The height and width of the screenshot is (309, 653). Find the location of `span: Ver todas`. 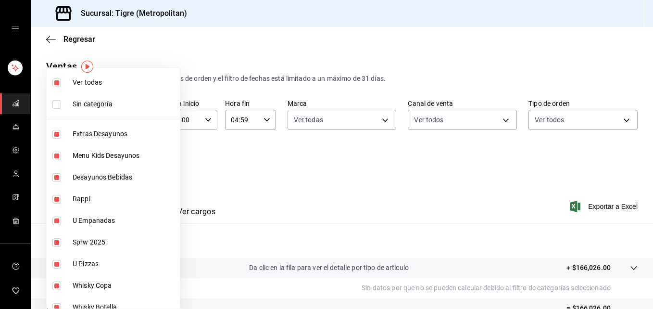

span: Ver todas is located at coordinates (124, 82).